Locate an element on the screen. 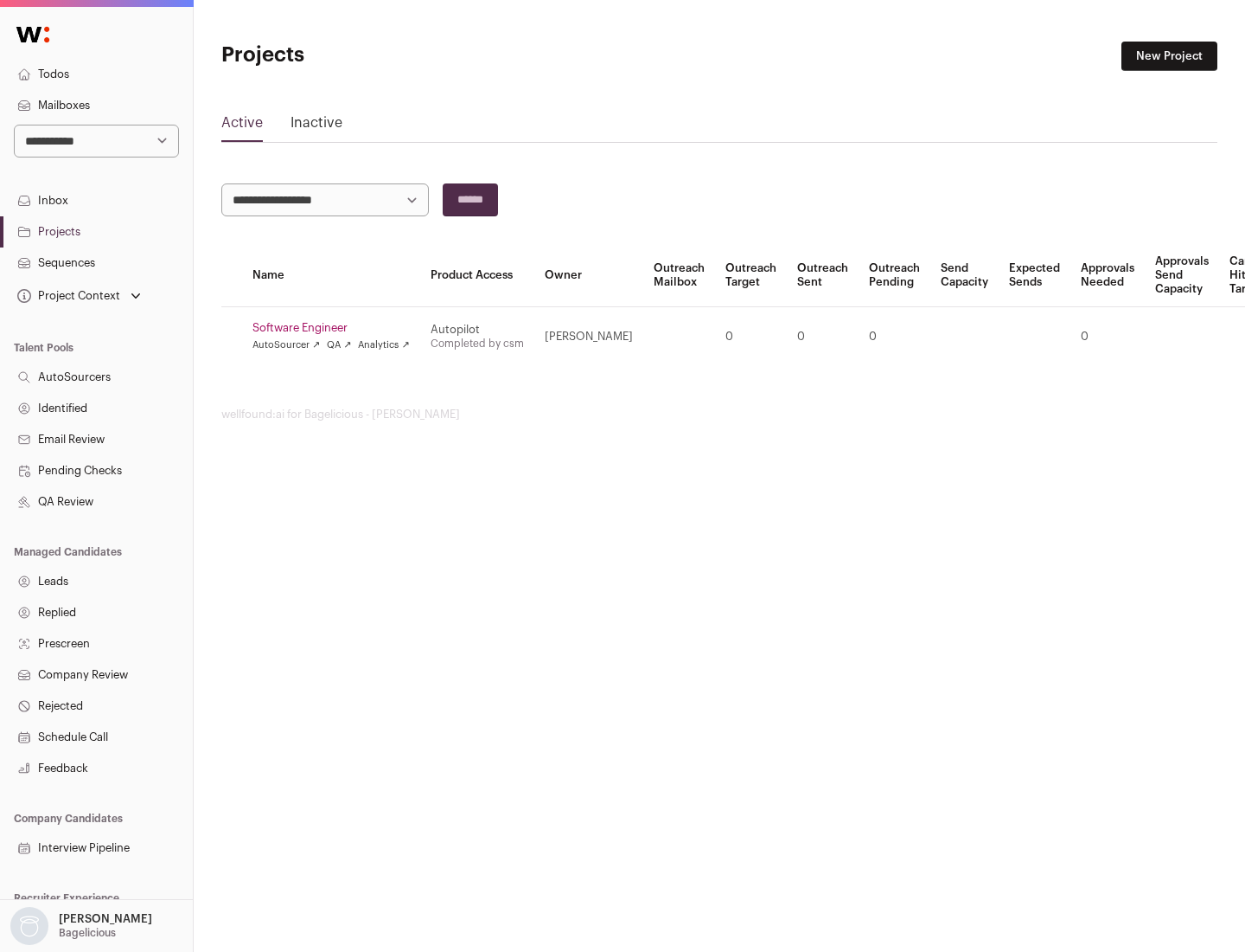  th: Approvals Send Capacity is located at coordinates (1183, 275).